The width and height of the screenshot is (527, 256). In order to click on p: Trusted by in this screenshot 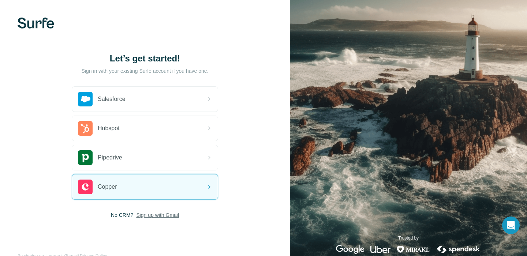, I will do `click(409, 238)`.